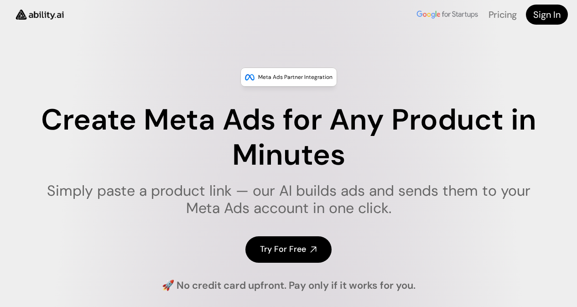 The image size is (577, 307). What do you see at coordinates (283, 249) in the screenshot?
I see `h4: Try For Free` at bounding box center [283, 249].